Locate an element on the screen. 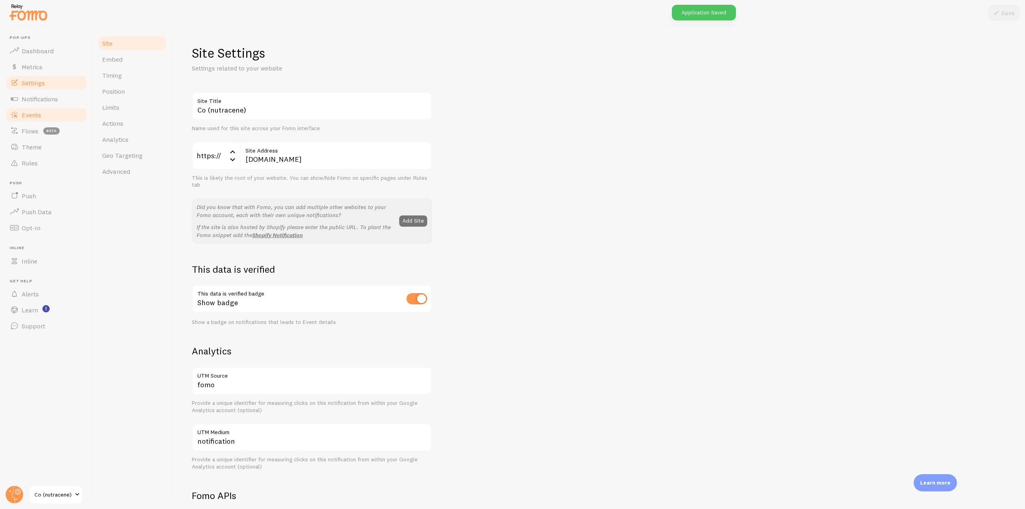 The image size is (1025, 509). span: Advanced is located at coordinates (116, 171).